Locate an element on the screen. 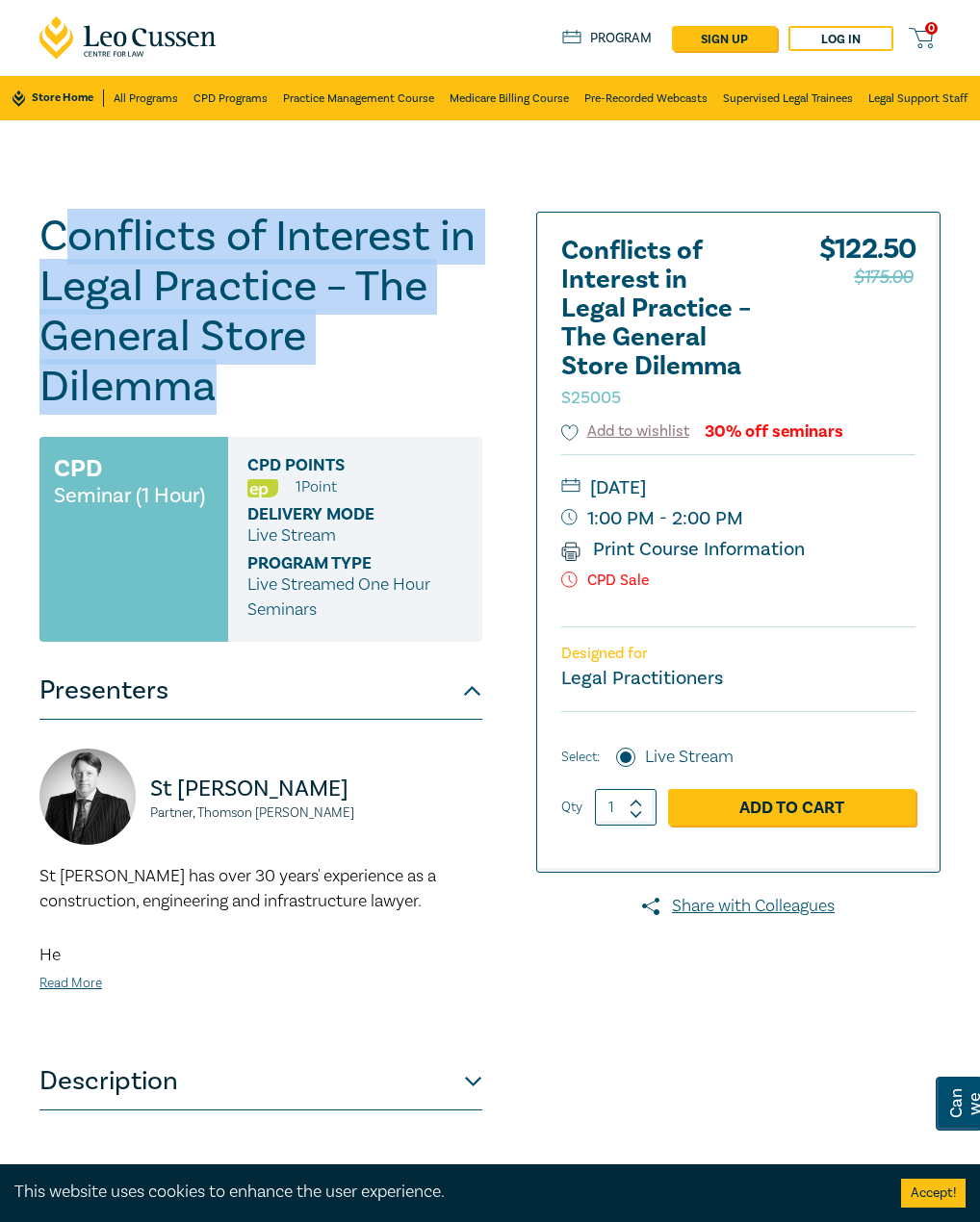 The height and width of the screenshot is (1222, 980). div: This website uses cookies to enhance the user experience. is located at coordinates (443, 1192).